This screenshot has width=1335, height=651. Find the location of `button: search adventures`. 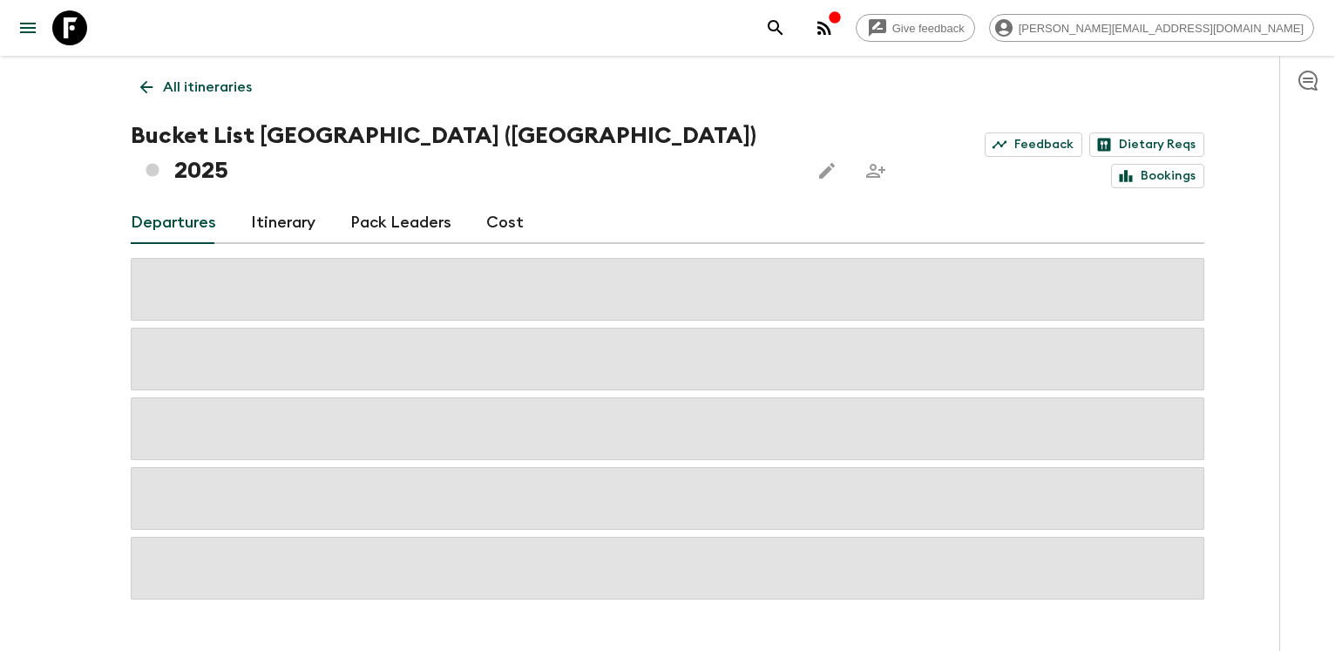

button: search adventures is located at coordinates (775, 28).